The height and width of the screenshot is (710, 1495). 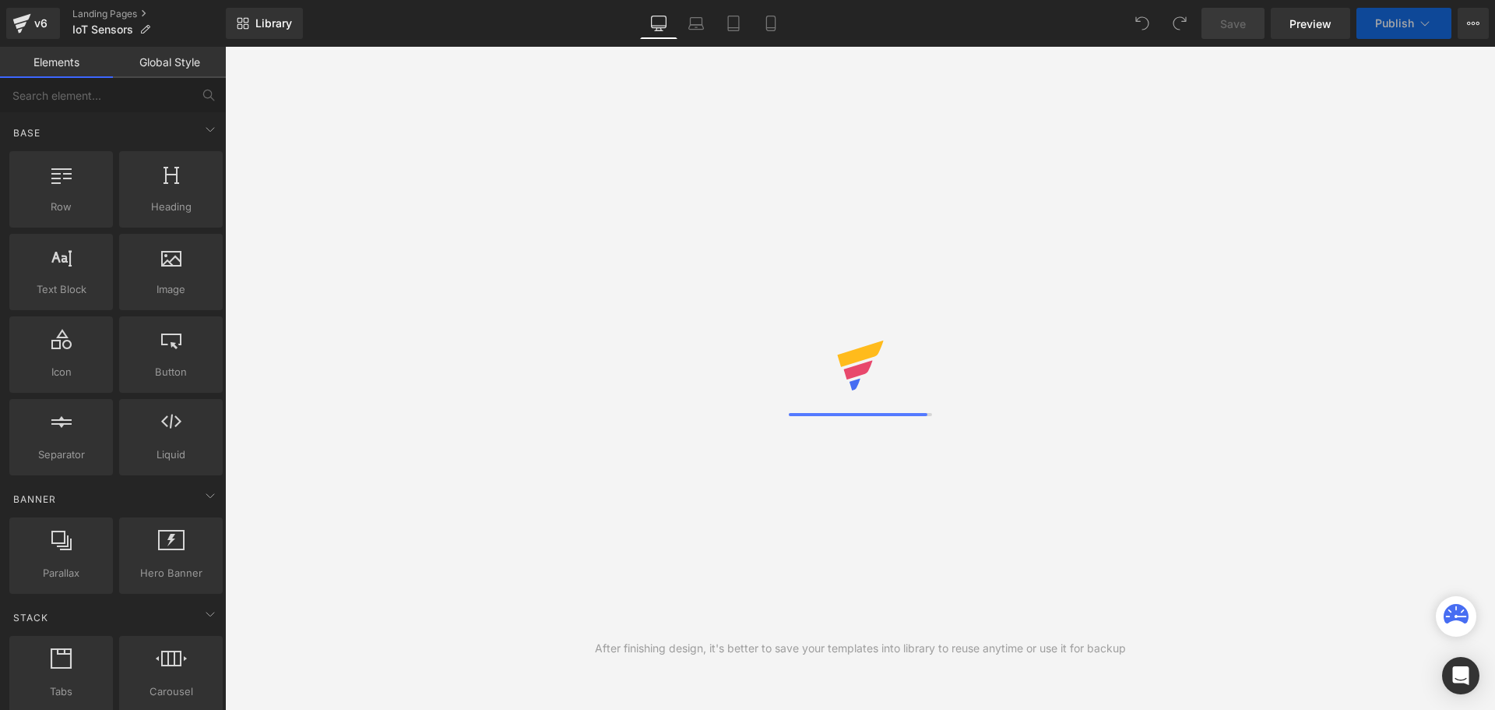 What do you see at coordinates (171, 454) in the screenshot?
I see `span: Liquid` at bounding box center [171, 454].